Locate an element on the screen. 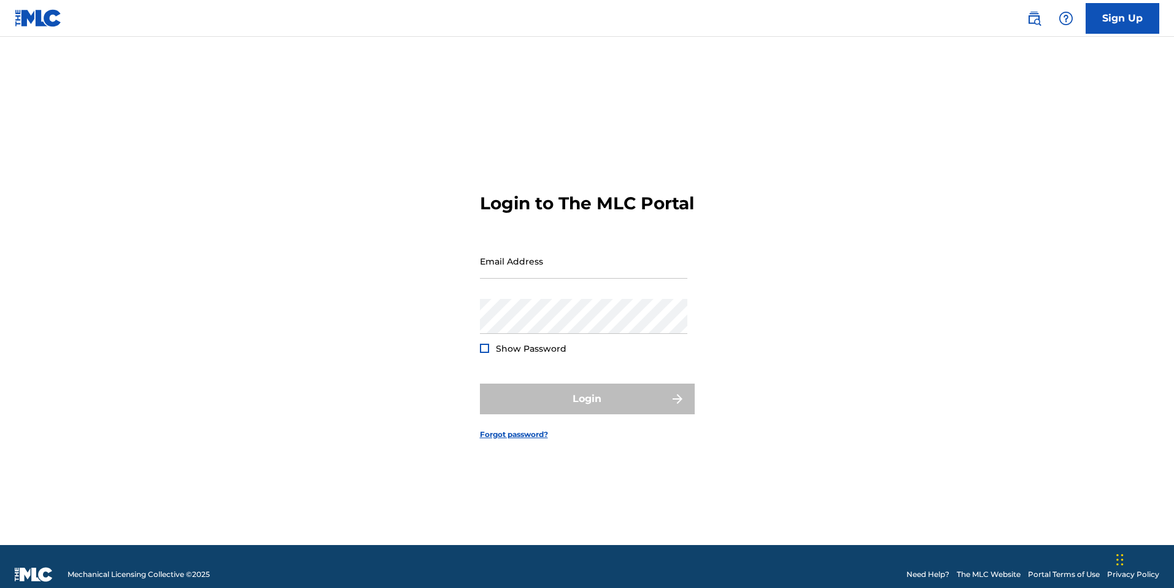 This screenshot has height=588, width=1174. img: help is located at coordinates (1066, 18).